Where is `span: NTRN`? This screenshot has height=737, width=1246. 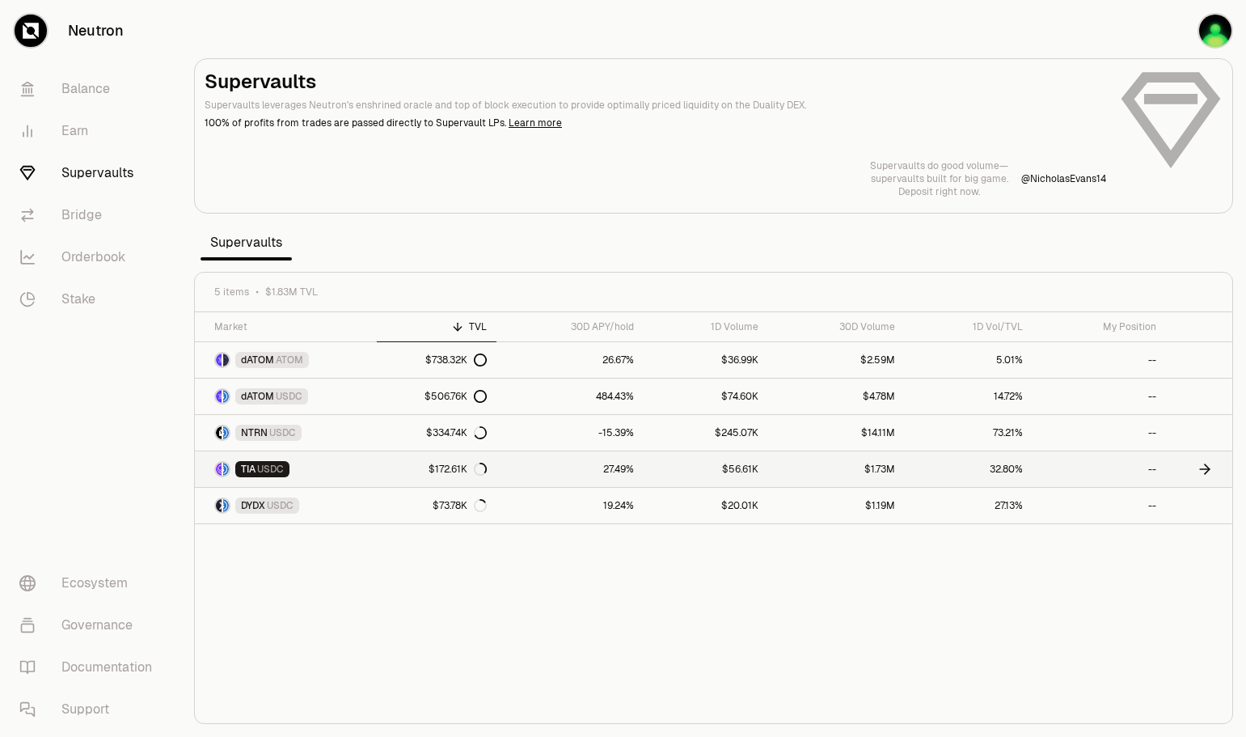 span: NTRN is located at coordinates (254, 433).